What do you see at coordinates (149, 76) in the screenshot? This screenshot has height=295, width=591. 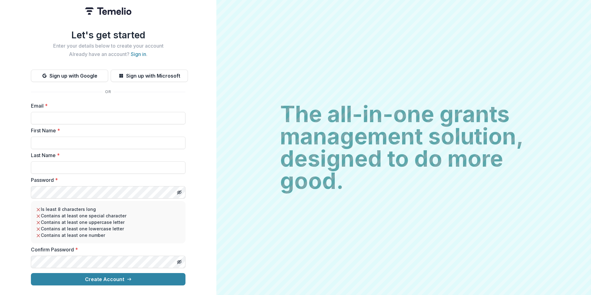 I see `button: Sign up with Microsoft` at bounding box center [149, 76].